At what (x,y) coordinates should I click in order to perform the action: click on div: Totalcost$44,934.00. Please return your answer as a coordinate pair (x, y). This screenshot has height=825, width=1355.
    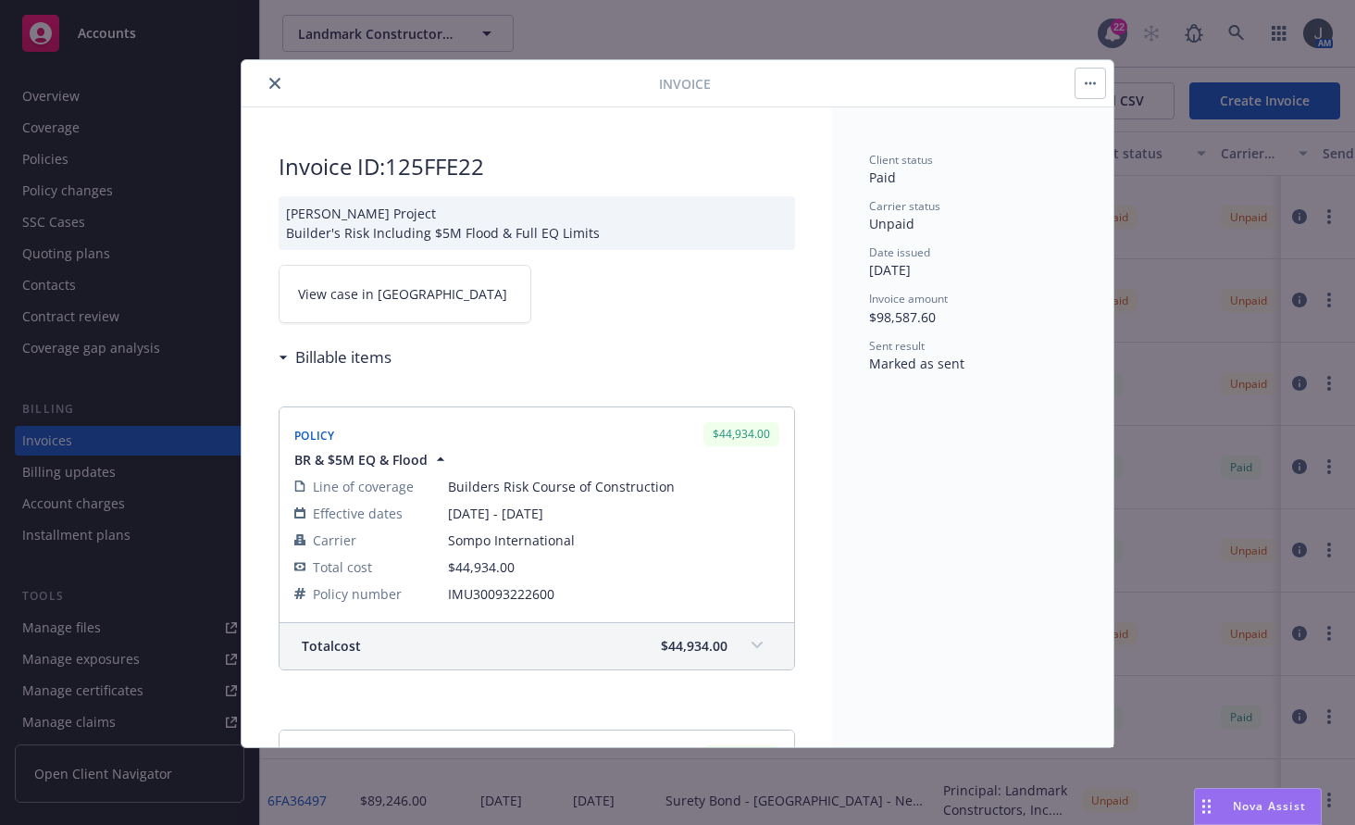
    Looking at the image, I should click on (537, 646).